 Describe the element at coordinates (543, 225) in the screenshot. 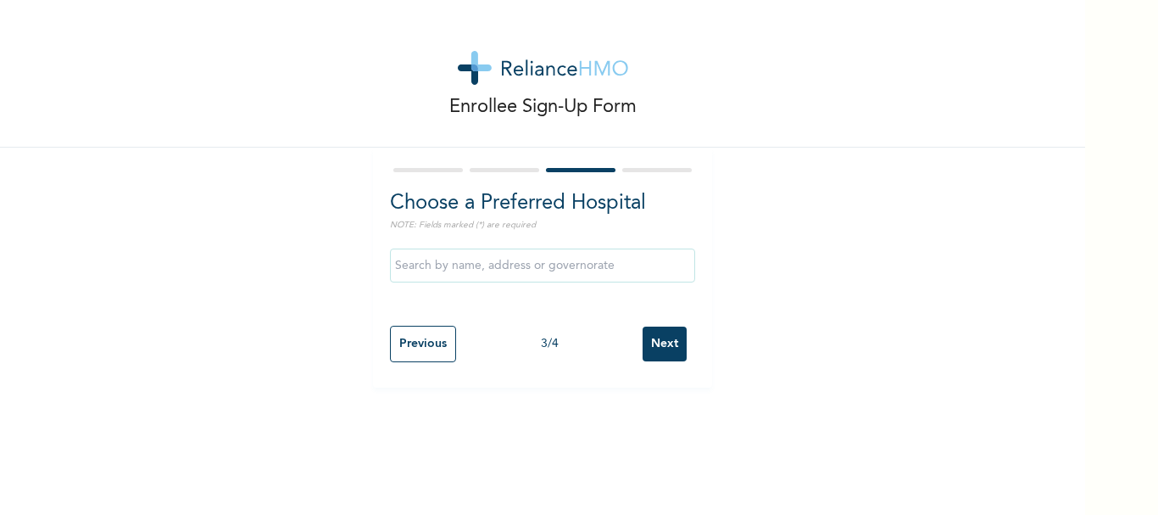

I see `p: NOTE: Fields marked (*) are required` at that location.